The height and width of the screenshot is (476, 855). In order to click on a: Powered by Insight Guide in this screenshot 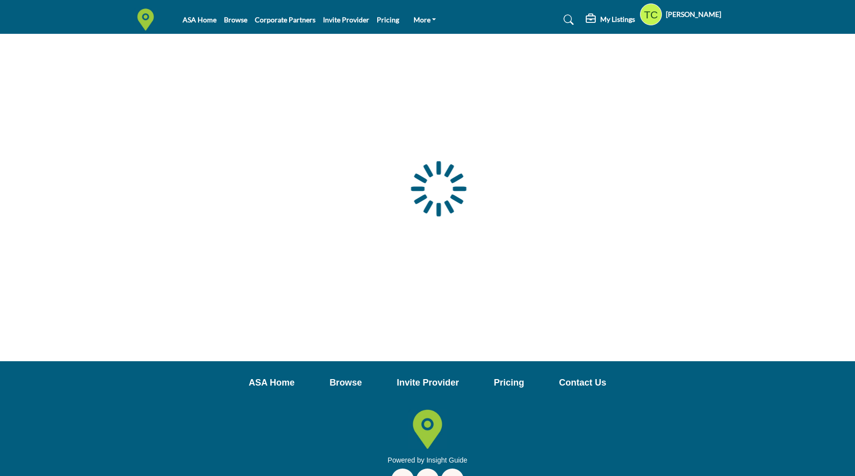, I will do `click(427, 461)`.